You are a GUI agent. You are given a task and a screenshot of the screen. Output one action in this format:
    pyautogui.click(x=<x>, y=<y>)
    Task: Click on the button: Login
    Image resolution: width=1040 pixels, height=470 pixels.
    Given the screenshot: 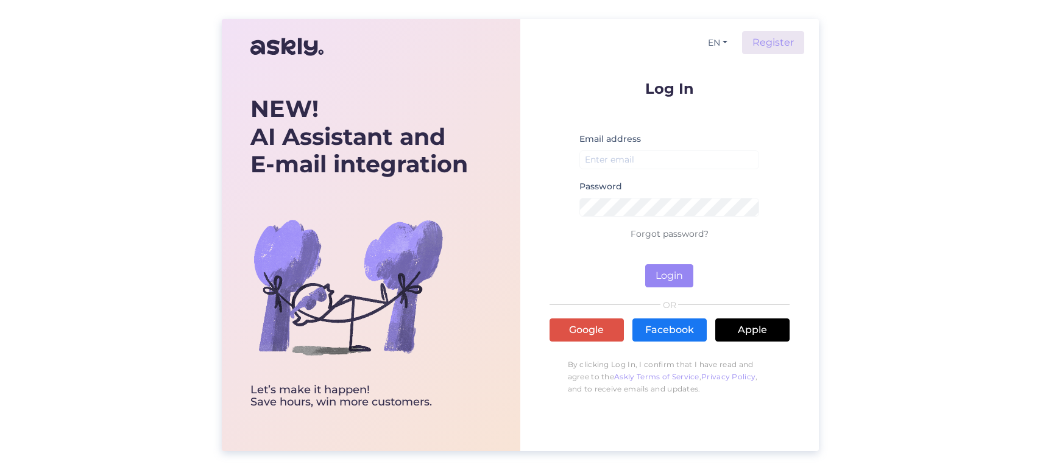 What is the action you would take?
    pyautogui.click(x=669, y=276)
    